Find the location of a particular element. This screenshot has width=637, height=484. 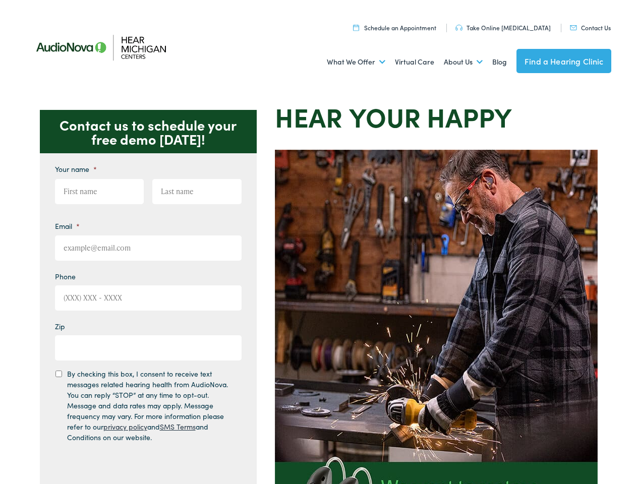

label: Phone is located at coordinates (65, 276).